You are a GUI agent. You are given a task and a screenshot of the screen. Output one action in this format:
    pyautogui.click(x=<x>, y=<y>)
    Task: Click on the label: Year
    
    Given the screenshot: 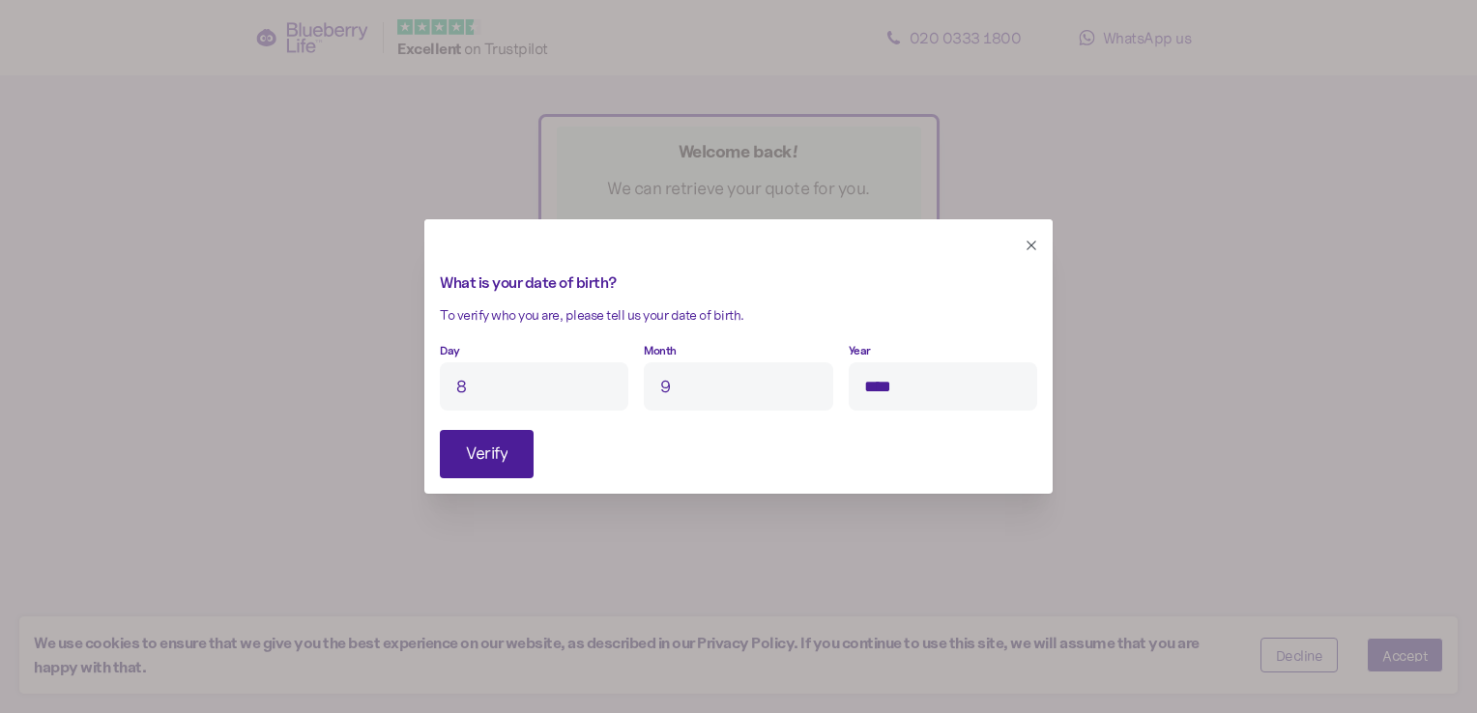 What is the action you would take?
    pyautogui.click(x=859, y=351)
    